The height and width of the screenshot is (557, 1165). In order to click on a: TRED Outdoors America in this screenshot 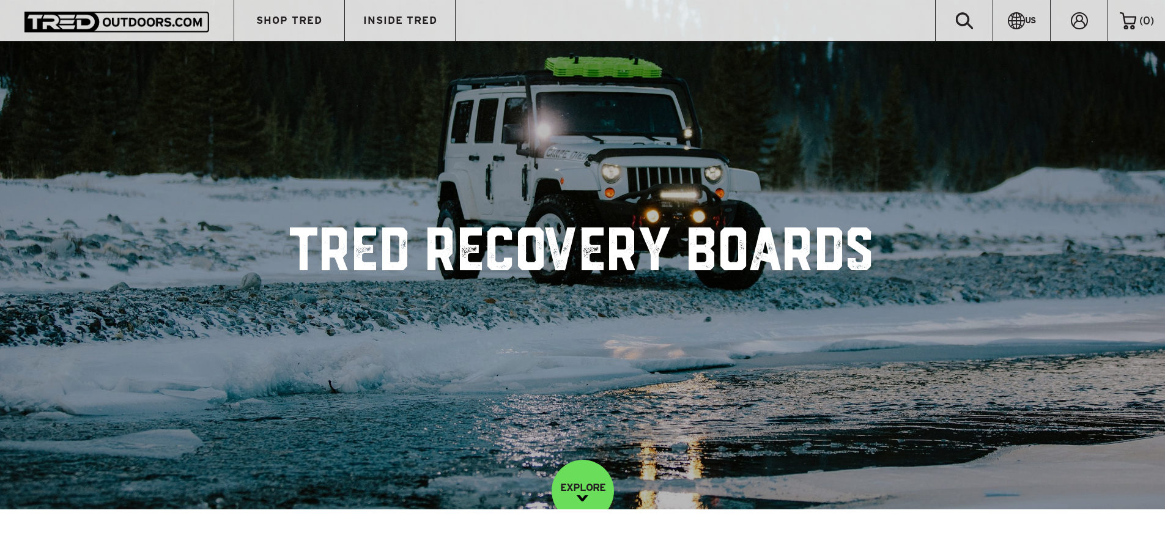, I will do `click(117, 21)`.